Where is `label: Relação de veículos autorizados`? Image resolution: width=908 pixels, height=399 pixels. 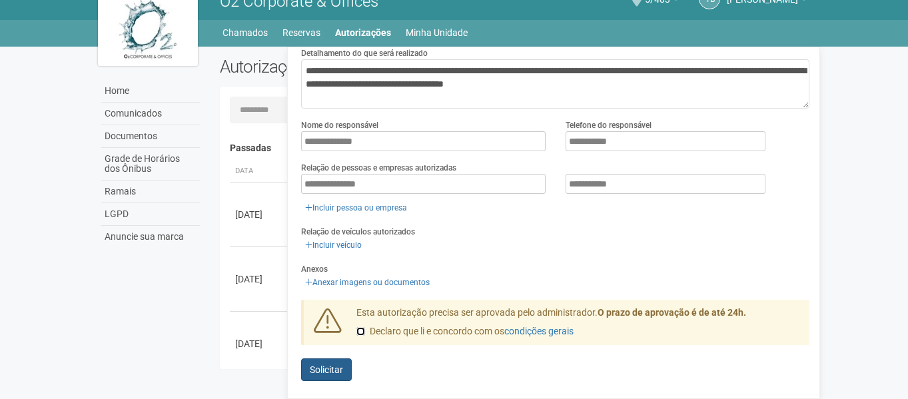 label: Relação de veículos autorizados is located at coordinates (358, 232).